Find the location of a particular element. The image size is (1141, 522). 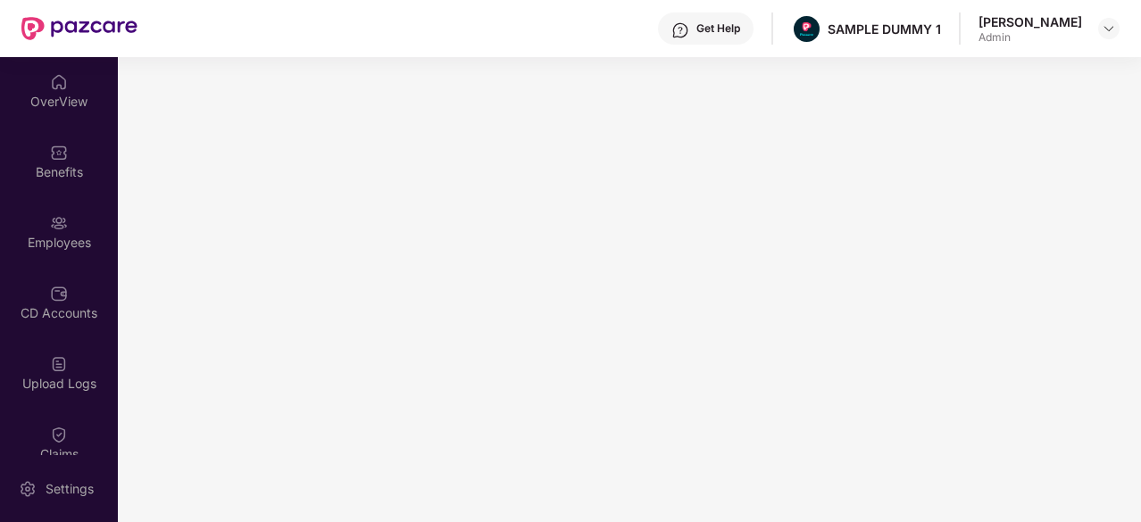

img: svg+xml;base64,PHN2ZyBpZD0iU2V0dGluZy0yMHgyMCIgeG1sbnM9Imh0dHA6Ly93d3cudzMub3JnLzIwMDAvc3ZnIiB3aW... is located at coordinates (28, 489).